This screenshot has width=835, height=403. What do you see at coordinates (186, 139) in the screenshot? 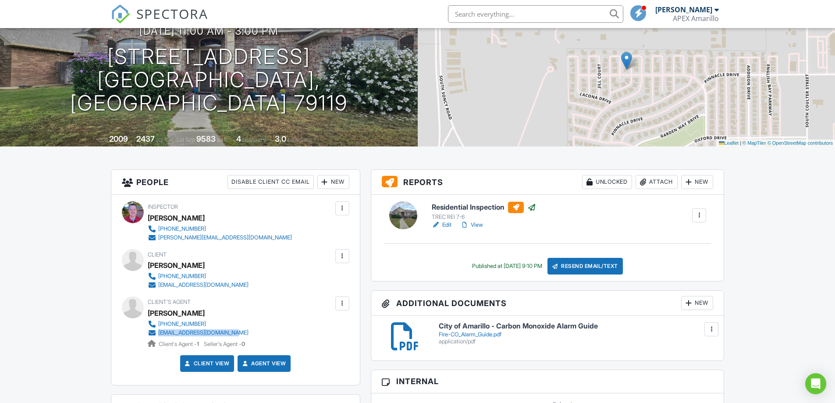
I see `span: Lot Size` at bounding box center [186, 139].